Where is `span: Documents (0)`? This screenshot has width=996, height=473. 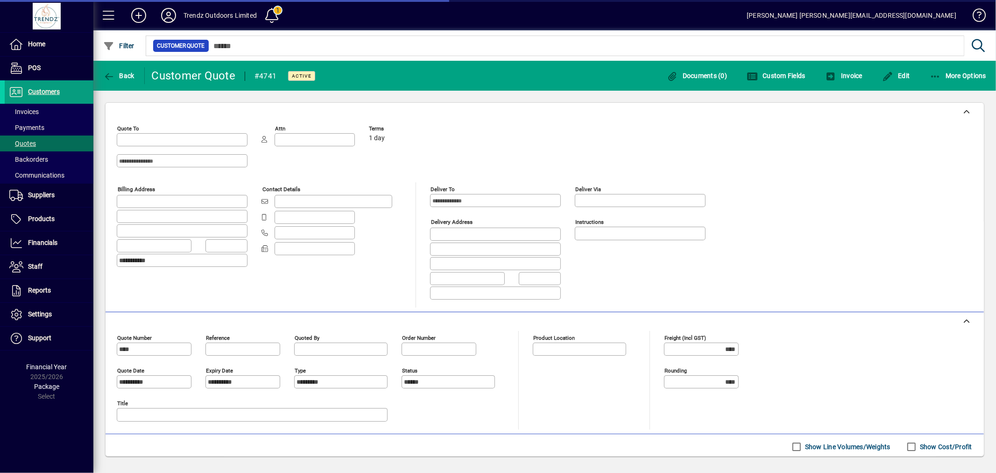
span: Documents (0) is located at coordinates (697, 76).